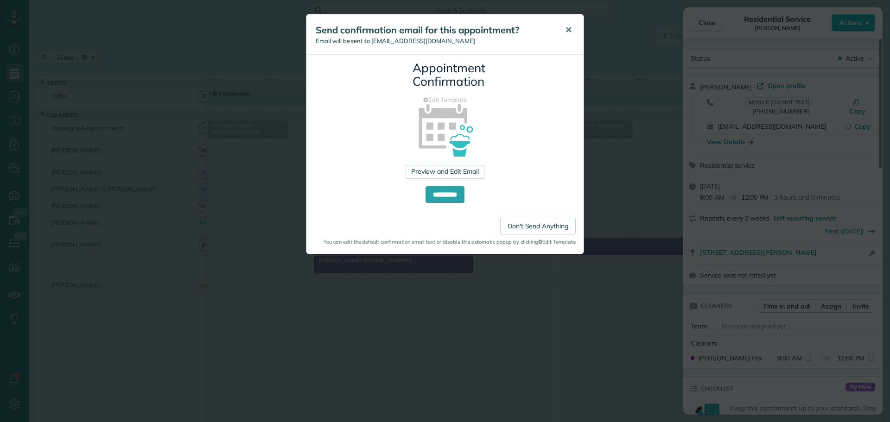  Describe the element at coordinates (538, 226) in the screenshot. I see `a: Don't Send Anything` at that location.